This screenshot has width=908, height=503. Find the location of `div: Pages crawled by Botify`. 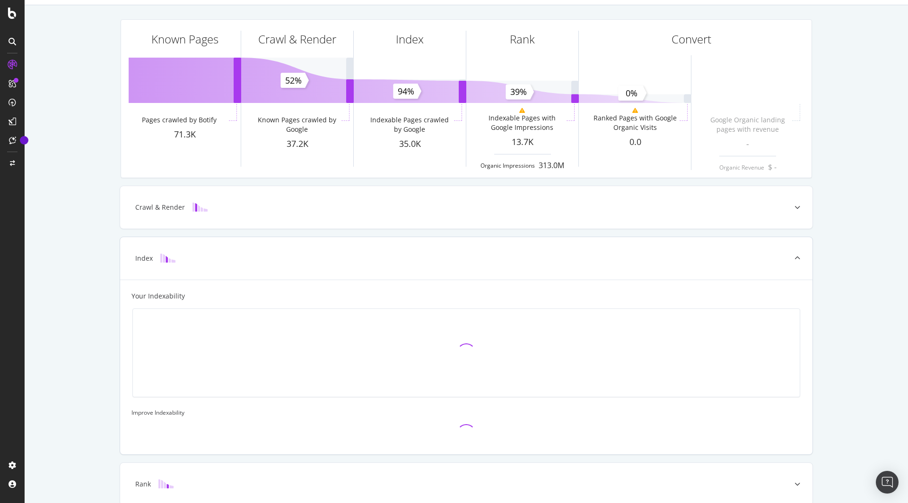

div: Pages crawled by Botify is located at coordinates (179, 120).